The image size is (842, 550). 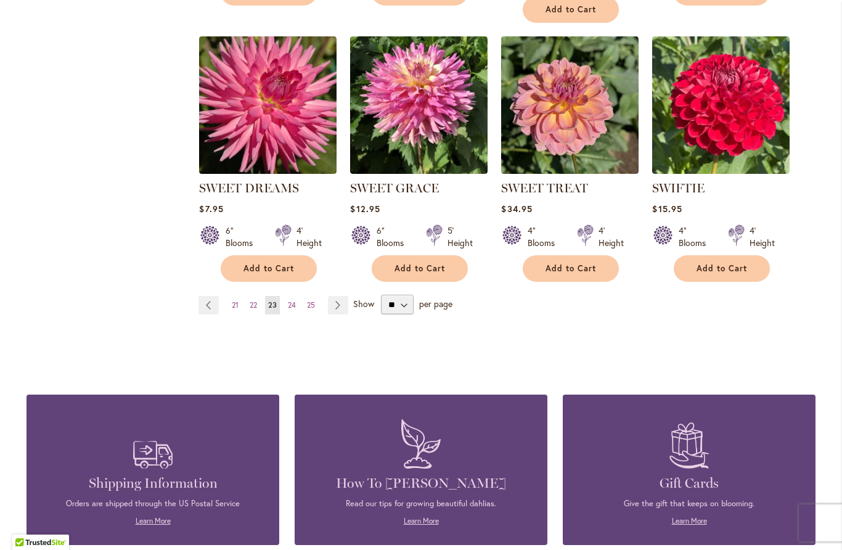 What do you see at coordinates (460, 237) in the screenshot?
I see `div: 5' Height` at bounding box center [460, 237].